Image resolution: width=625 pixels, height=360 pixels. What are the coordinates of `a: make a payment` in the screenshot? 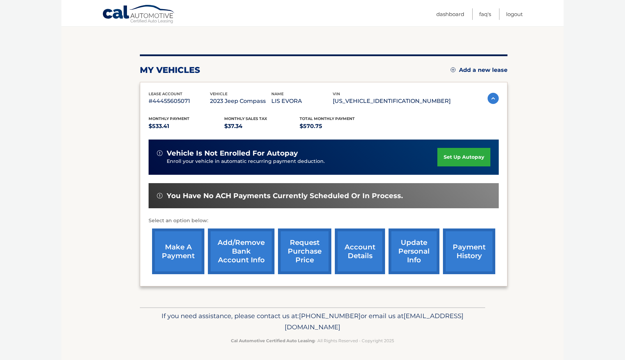 It's located at (178, 251).